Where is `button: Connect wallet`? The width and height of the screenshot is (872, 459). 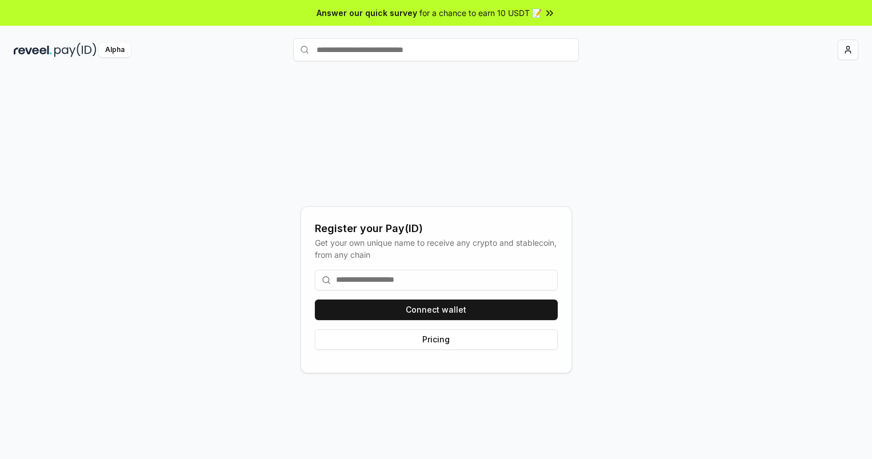 button: Connect wallet is located at coordinates (436, 310).